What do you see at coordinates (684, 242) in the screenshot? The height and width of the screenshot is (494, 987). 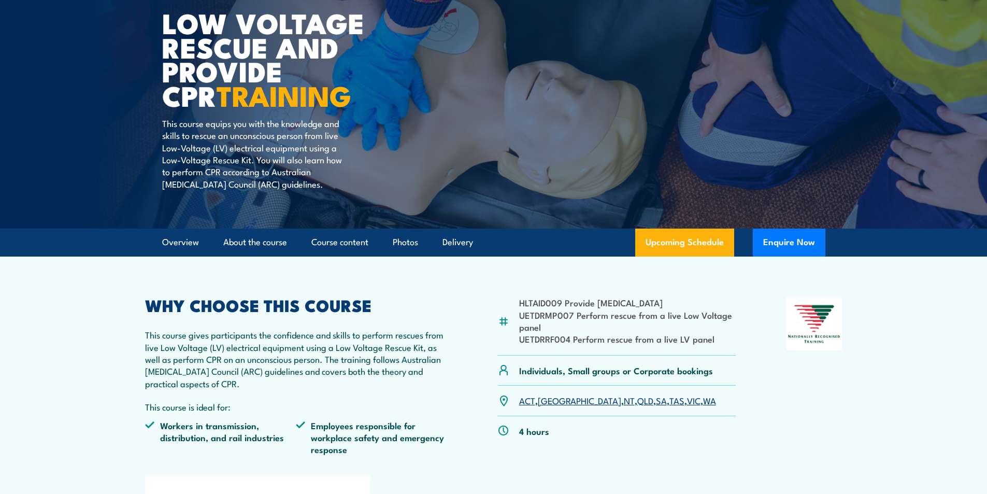 I see `a: Upcoming Schedule` at bounding box center [684, 242].